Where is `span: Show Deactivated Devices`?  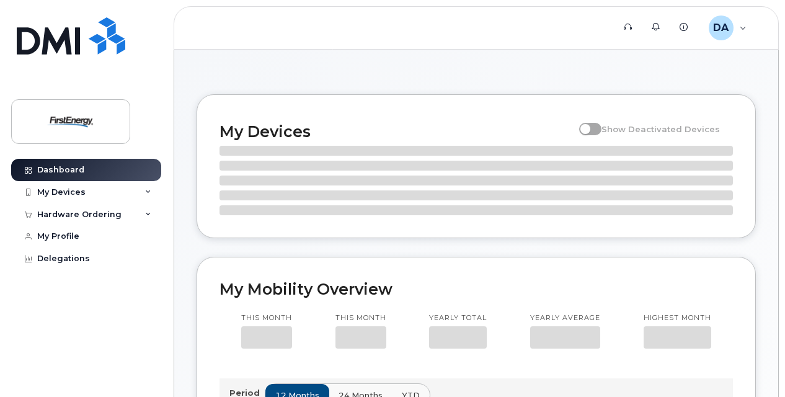
span: Show Deactivated Devices is located at coordinates (660, 129).